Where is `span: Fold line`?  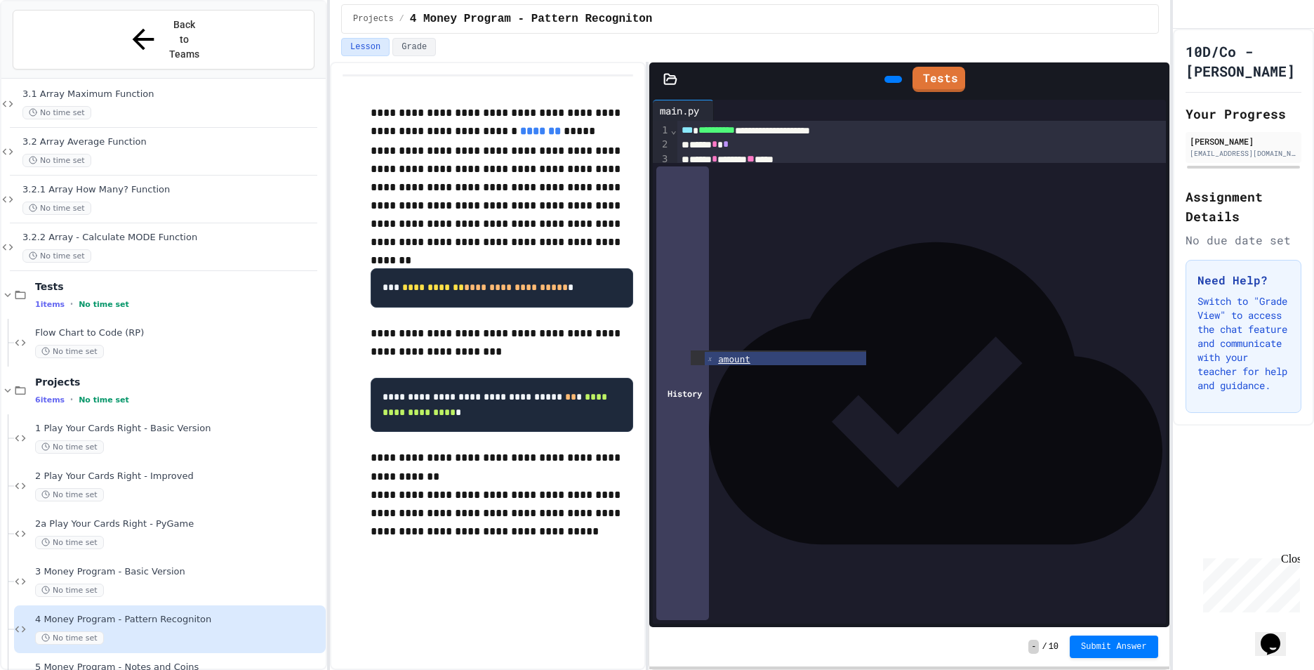 span: Fold line is located at coordinates (674, 130).